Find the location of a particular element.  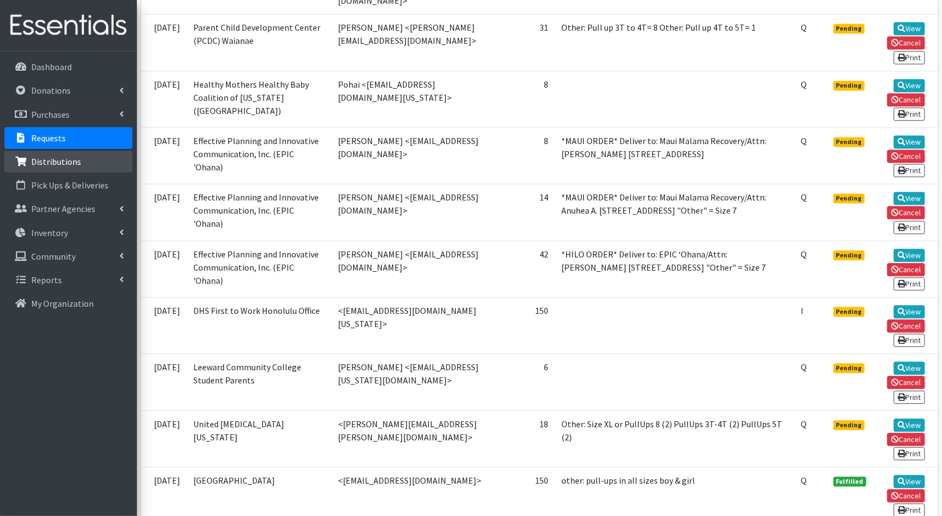

a: Distributions is located at coordinates (68, 162).